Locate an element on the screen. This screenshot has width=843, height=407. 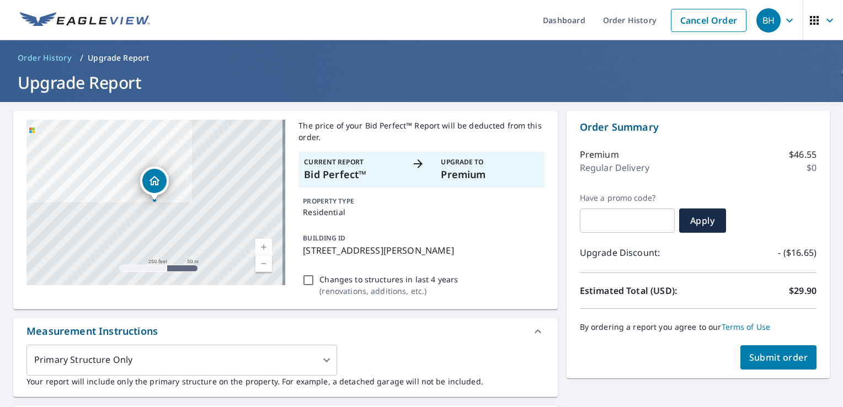
p: ( renovations, additions, etc. ) is located at coordinates (388, 291).